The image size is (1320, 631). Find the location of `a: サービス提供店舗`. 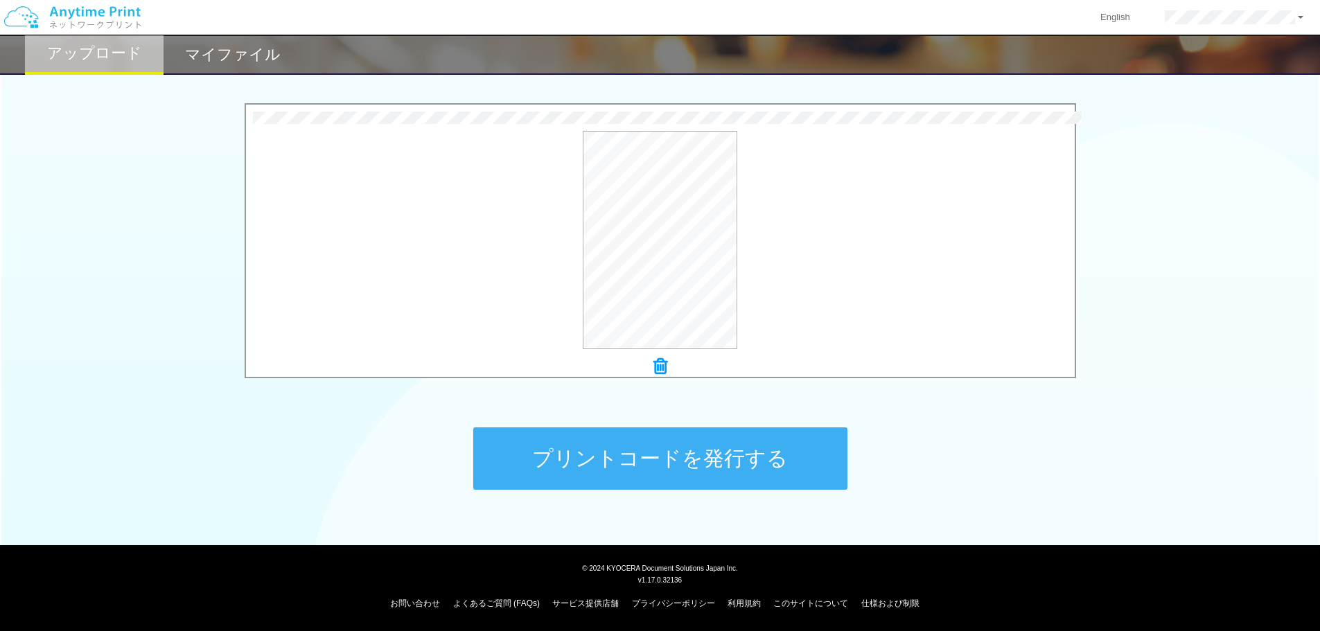

a: サービス提供店舗 is located at coordinates (586, 604).